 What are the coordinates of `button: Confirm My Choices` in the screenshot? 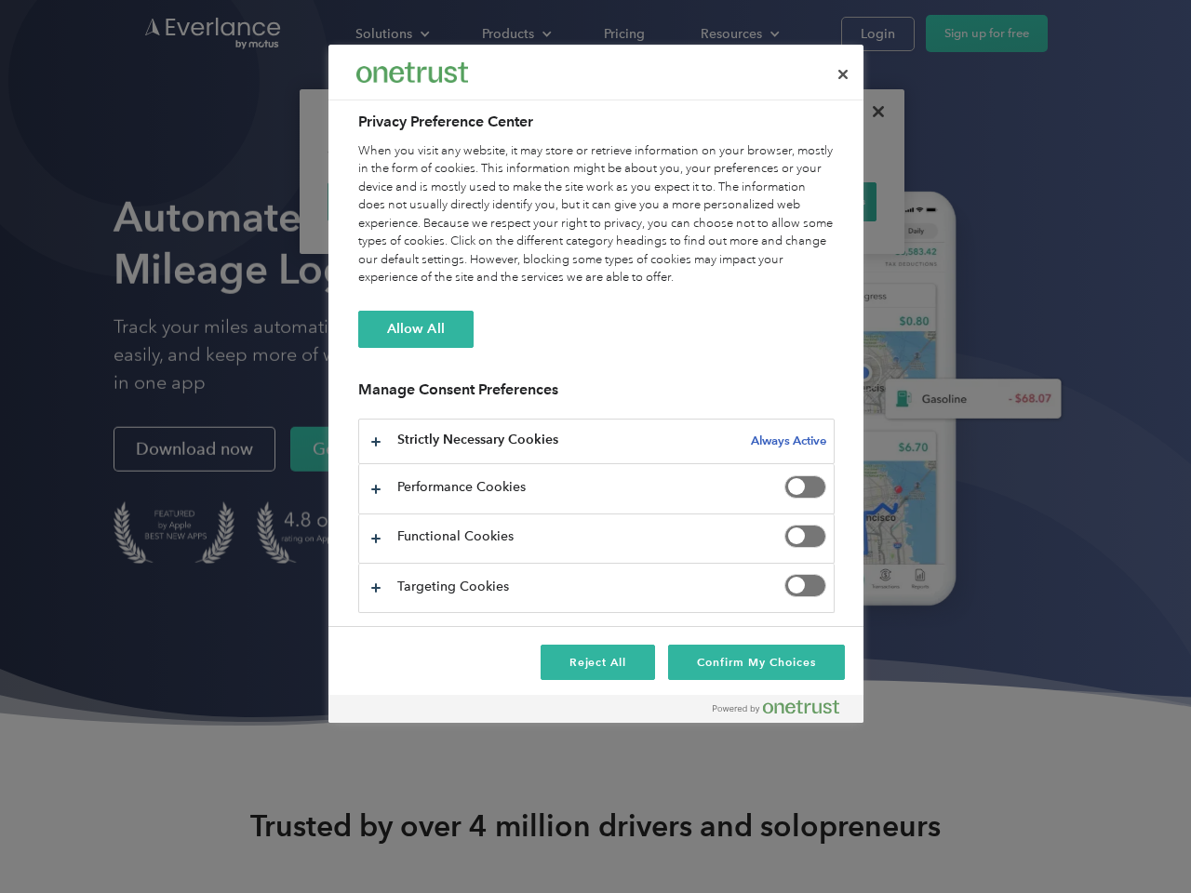 It's located at (755, 662).